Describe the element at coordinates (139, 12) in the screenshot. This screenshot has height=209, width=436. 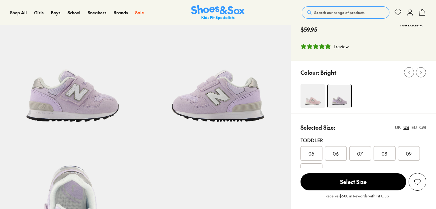
I see `a: Sale` at that location.